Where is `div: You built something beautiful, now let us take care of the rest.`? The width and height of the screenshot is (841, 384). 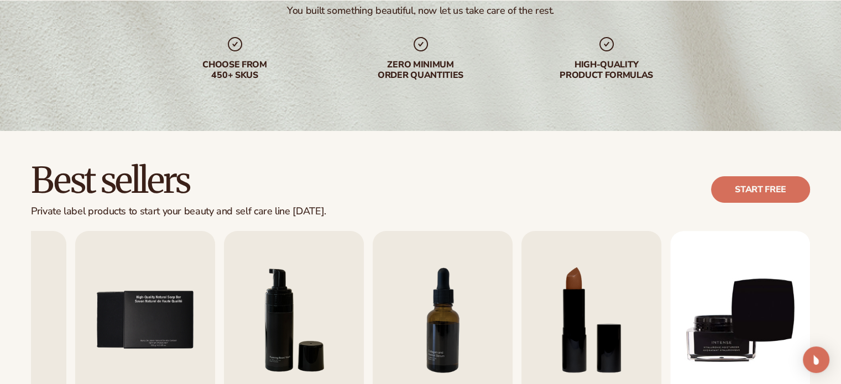
div: You built something beautiful, now let us take care of the rest. is located at coordinates (420, 11).